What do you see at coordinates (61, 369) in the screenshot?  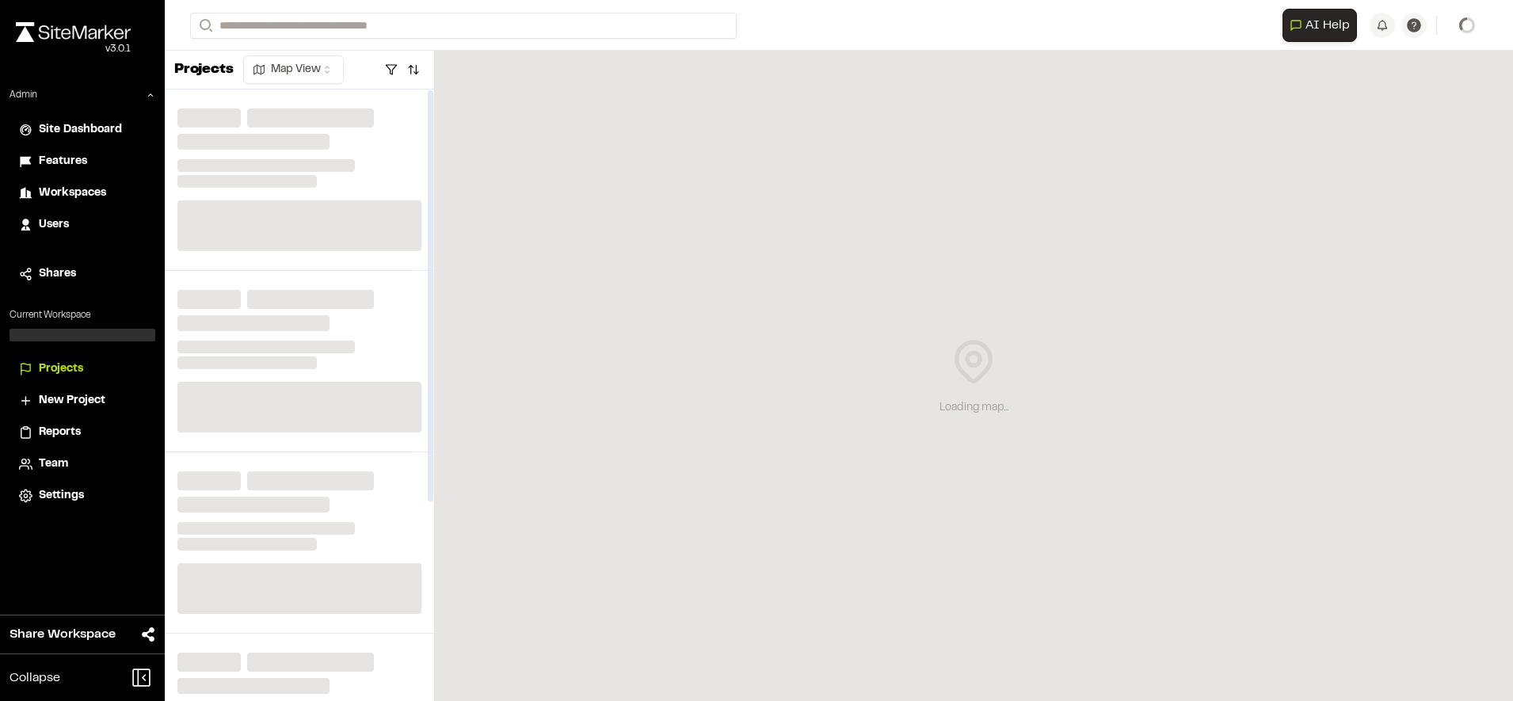 I see `span: Projects` at bounding box center [61, 369].